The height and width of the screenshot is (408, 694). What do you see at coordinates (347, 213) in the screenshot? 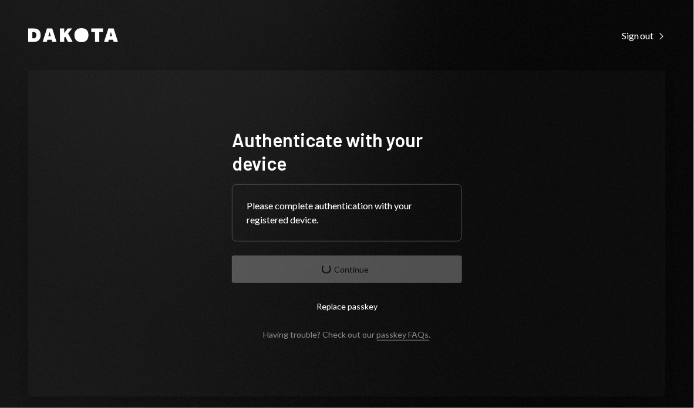
I see `div: Please complete authentication with your registered device.` at bounding box center [347, 213].